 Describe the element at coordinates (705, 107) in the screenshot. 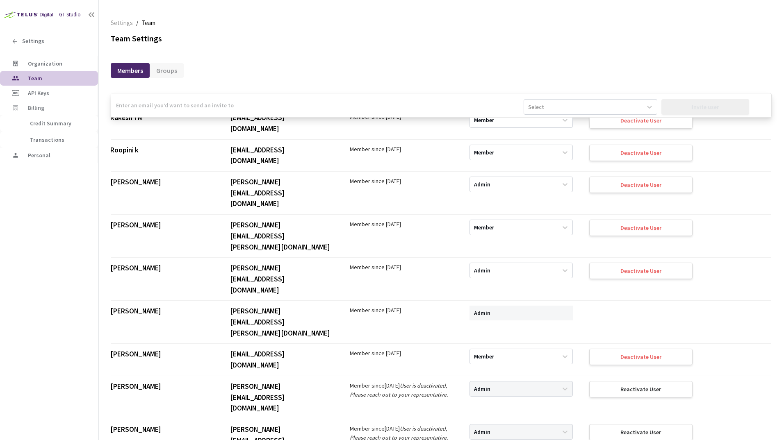

I see `div: Invite user` at that location.